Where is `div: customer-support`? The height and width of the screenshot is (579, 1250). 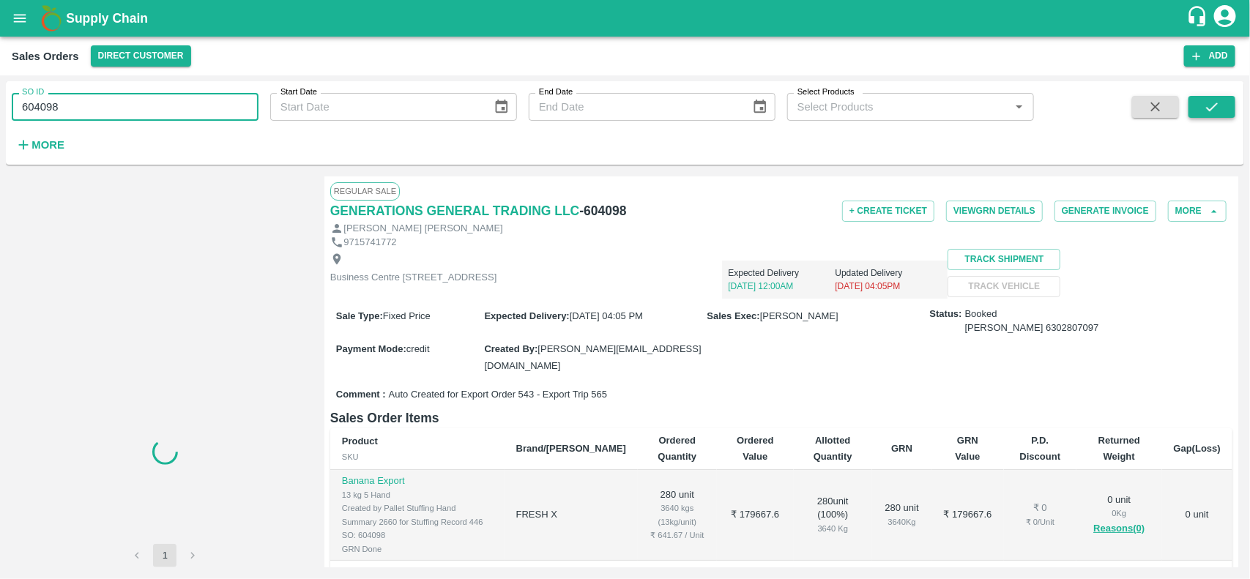
div: customer-support is located at coordinates (1199, 18).